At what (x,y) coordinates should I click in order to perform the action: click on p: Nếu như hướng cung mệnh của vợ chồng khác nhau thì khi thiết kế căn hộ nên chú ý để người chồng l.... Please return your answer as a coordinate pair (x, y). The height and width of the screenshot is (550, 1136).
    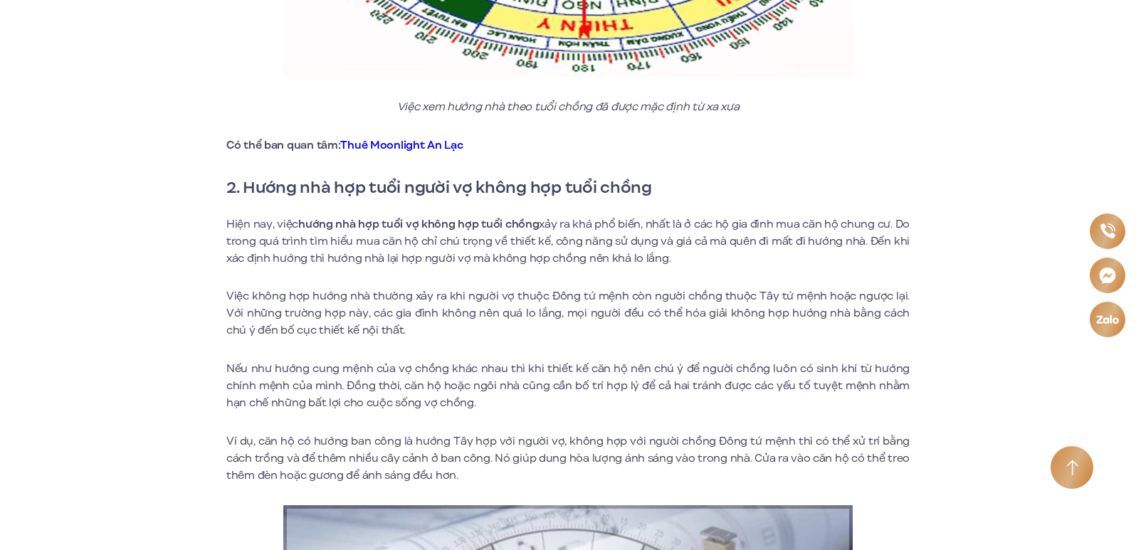
    Looking at the image, I should click on (568, 386).